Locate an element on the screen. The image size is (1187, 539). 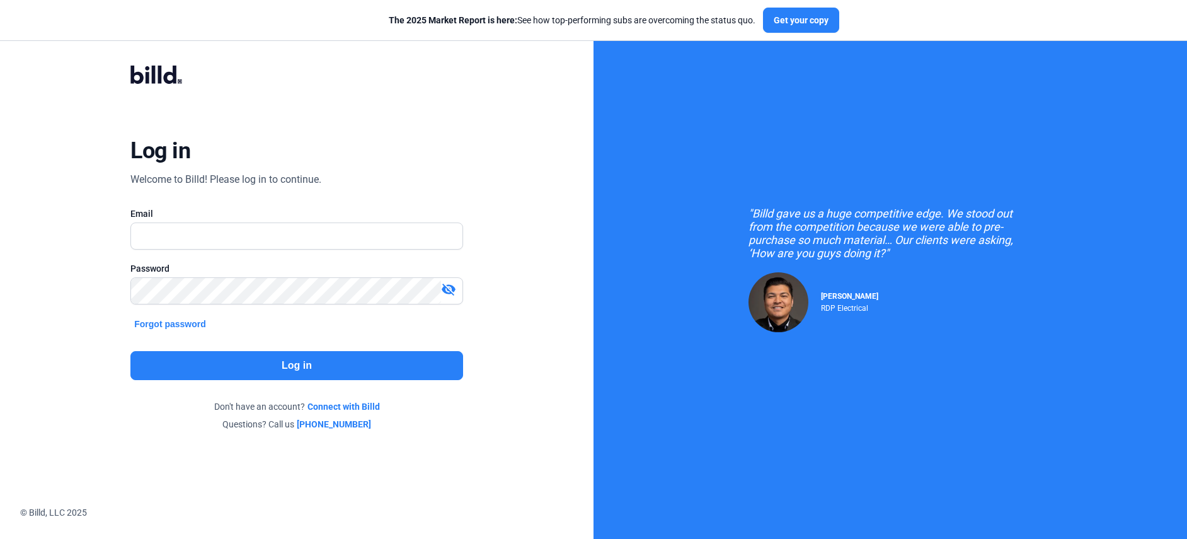
div: Welcome to Billd! Please log in to continue. is located at coordinates (225, 180).